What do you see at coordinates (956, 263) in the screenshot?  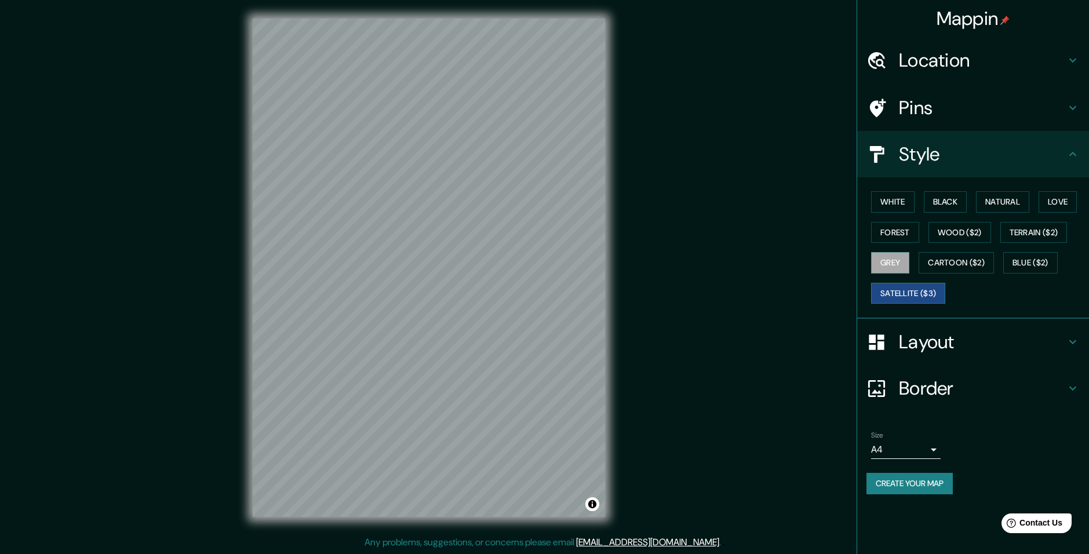 I see `button: Cartoon ($2)` at bounding box center [956, 263].